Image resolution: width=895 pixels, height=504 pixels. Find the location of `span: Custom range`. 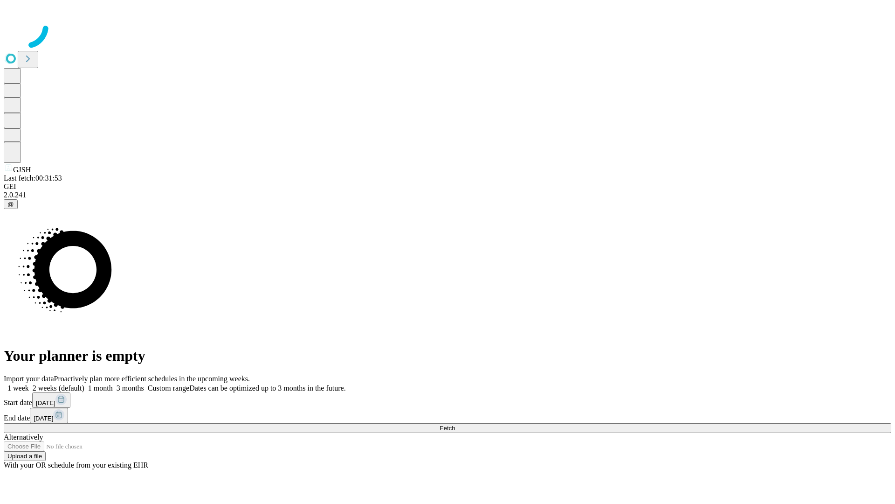

span: Custom range is located at coordinates (168, 388).